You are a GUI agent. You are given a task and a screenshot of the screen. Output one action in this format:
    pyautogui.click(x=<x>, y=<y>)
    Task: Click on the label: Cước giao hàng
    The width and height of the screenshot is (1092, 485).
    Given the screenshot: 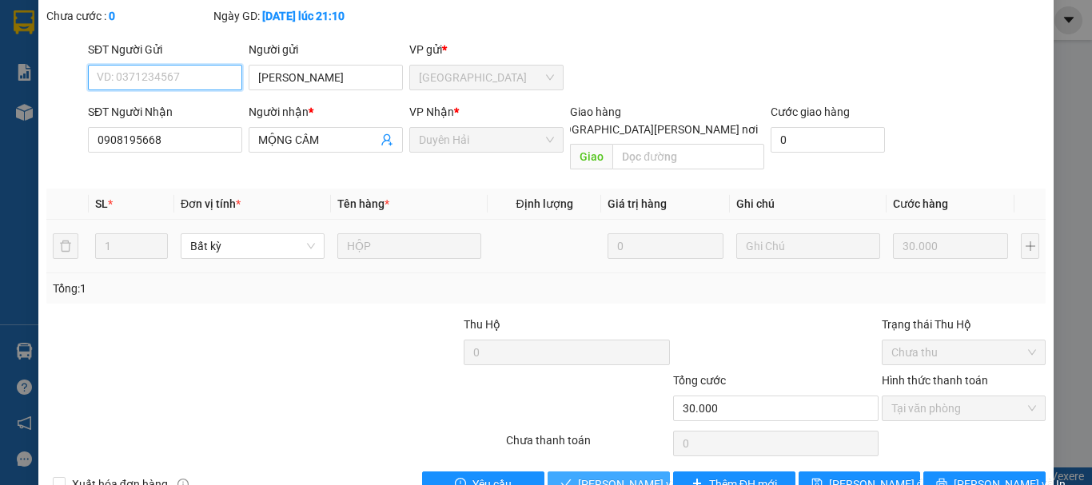 What is the action you would take?
    pyautogui.click(x=810, y=112)
    